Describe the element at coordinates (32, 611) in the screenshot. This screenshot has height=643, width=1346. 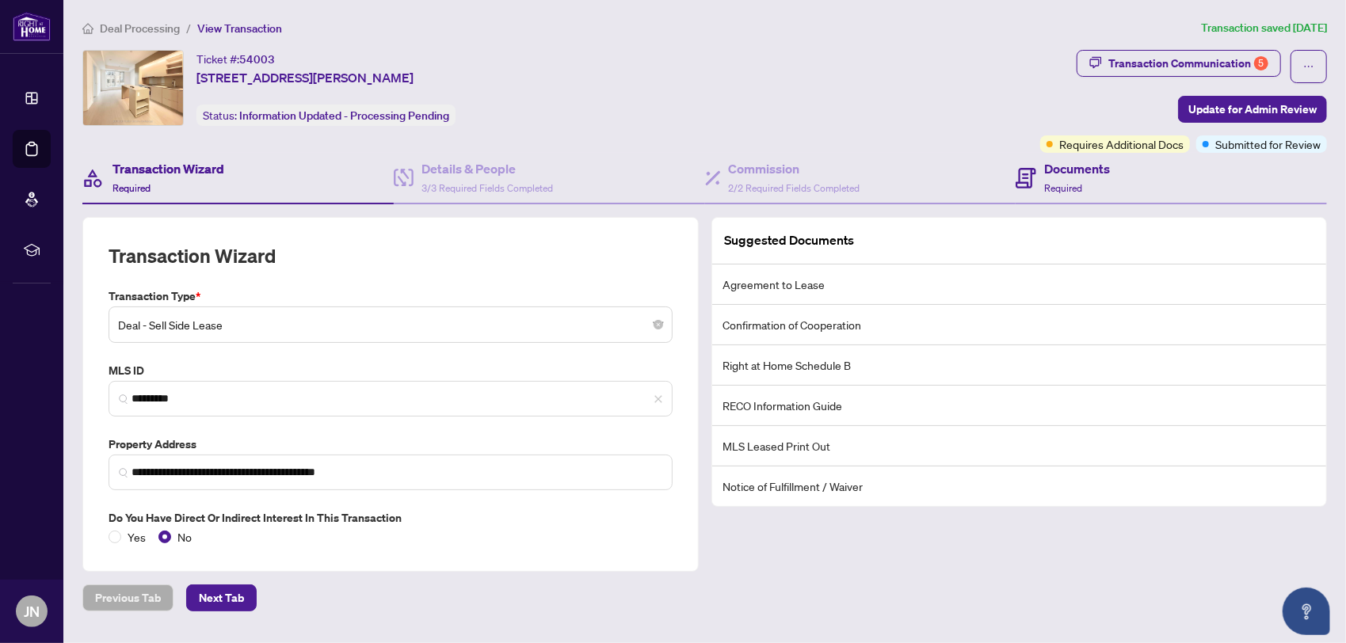
I see `span: JN` at that location.